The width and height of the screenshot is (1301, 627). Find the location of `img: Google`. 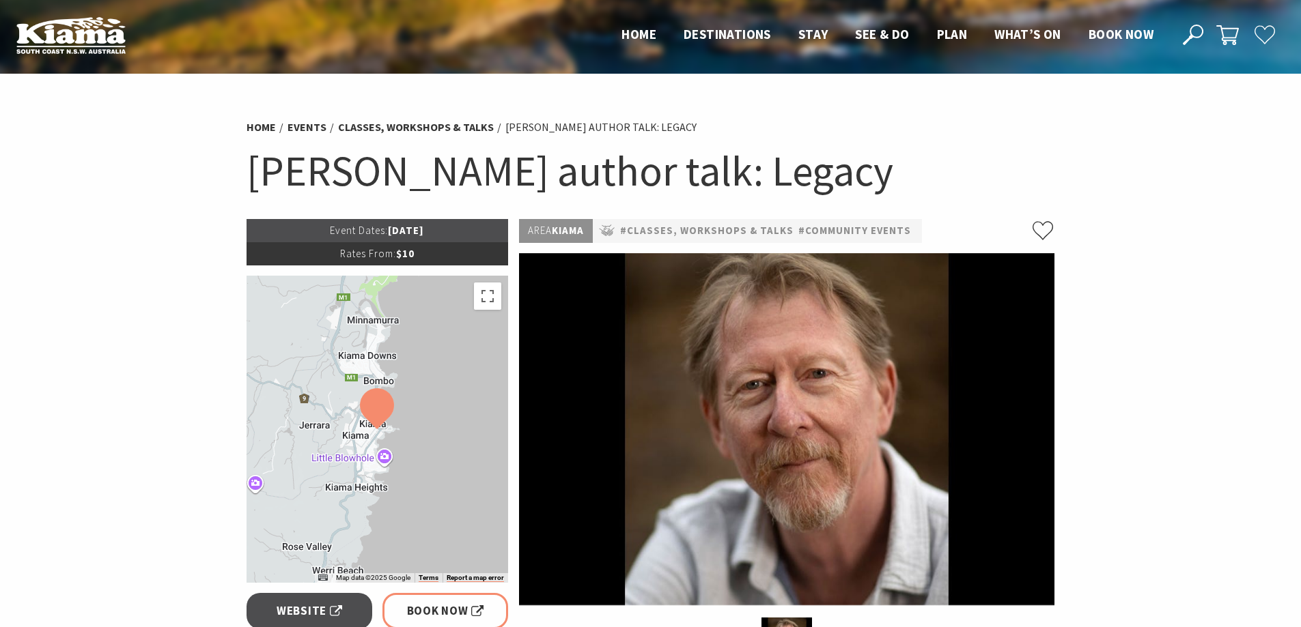

img: Google is located at coordinates (272, 574).